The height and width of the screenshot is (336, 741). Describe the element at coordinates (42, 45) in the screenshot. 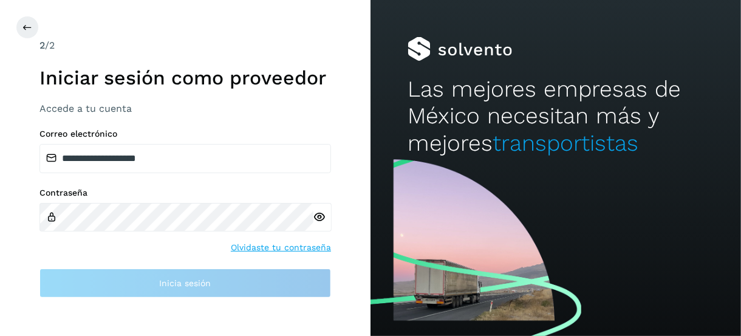

I see `span: 2` at that location.